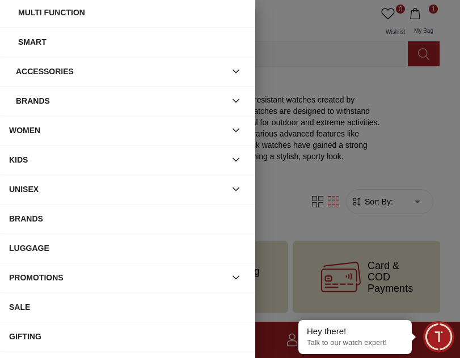  Describe the element at coordinates (117, 160) in the screenshot. I see `div: KIDS` at that location.